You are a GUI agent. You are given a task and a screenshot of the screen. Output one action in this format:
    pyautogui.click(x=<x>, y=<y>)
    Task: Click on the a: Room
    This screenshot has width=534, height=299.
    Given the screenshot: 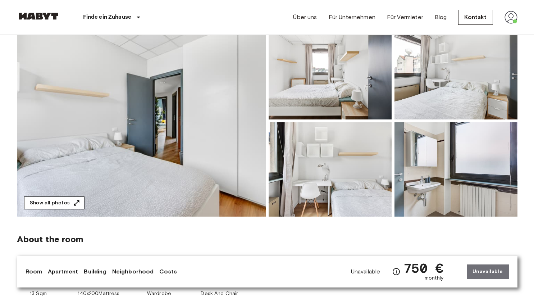 What is the action you would take?
    pyautogui.click(x=34, y=271)
    